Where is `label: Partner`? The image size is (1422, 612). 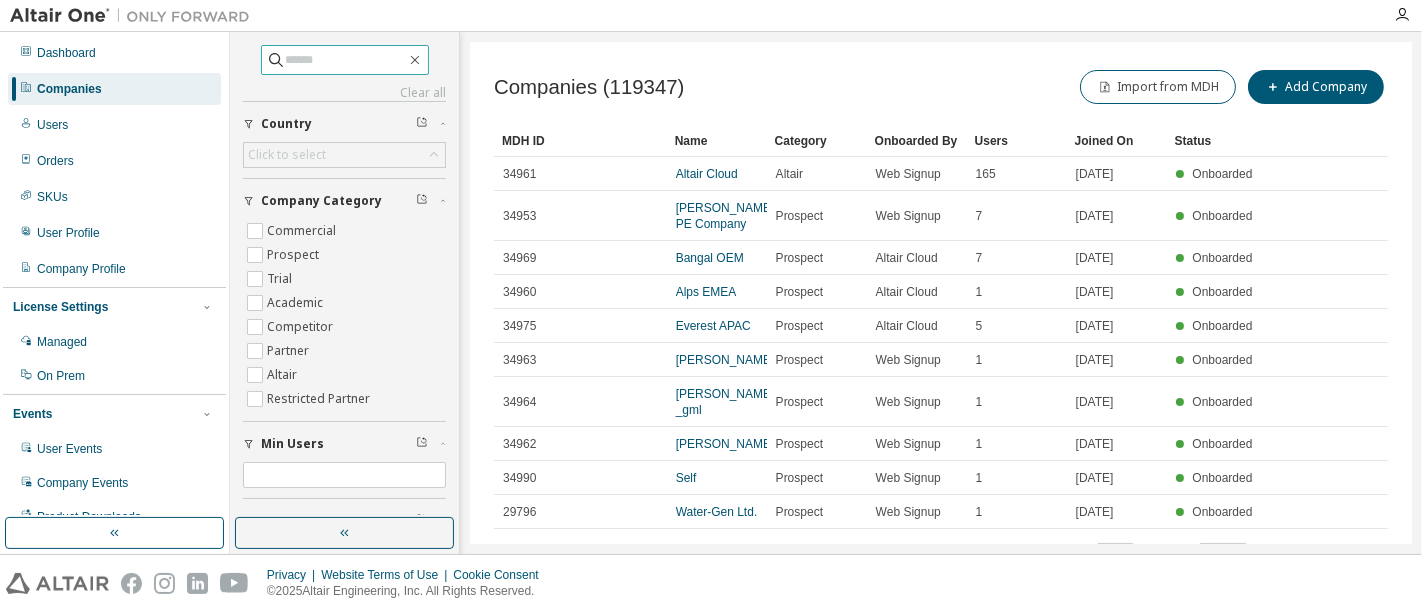 label: Partner is located at coordinates (290, 351).